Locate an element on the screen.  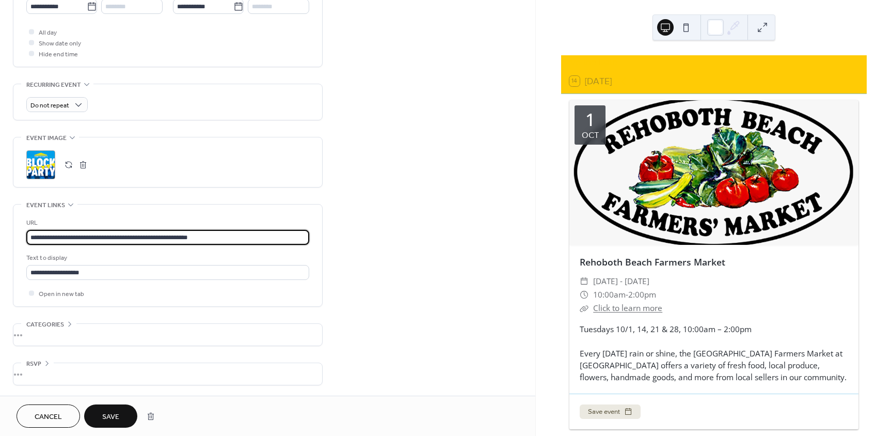
a: Rehoboth Beach Farmers Market is located at coordinates (652, 262).